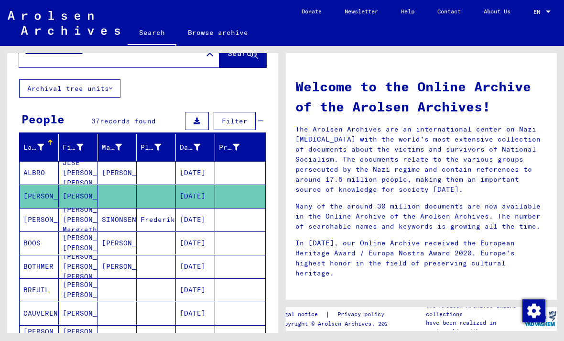 The width and height of the screenshot is (564, 341). I want to click on mat-header-cell: First Name, so click(78, 147).